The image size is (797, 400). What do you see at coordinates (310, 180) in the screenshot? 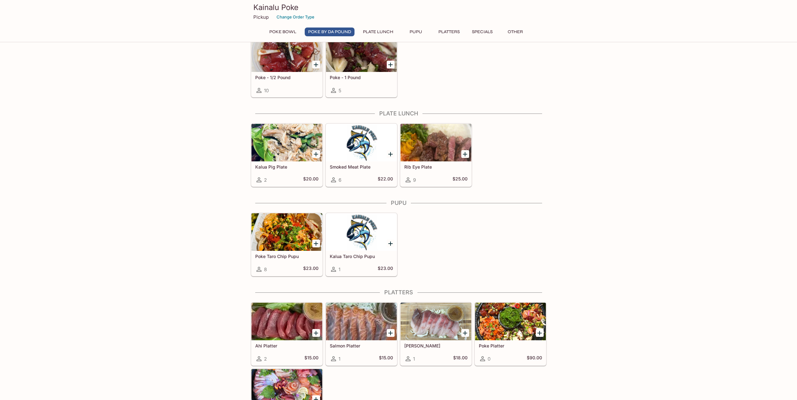
I see `h5: $20.00` at bounding box center [310, 180].